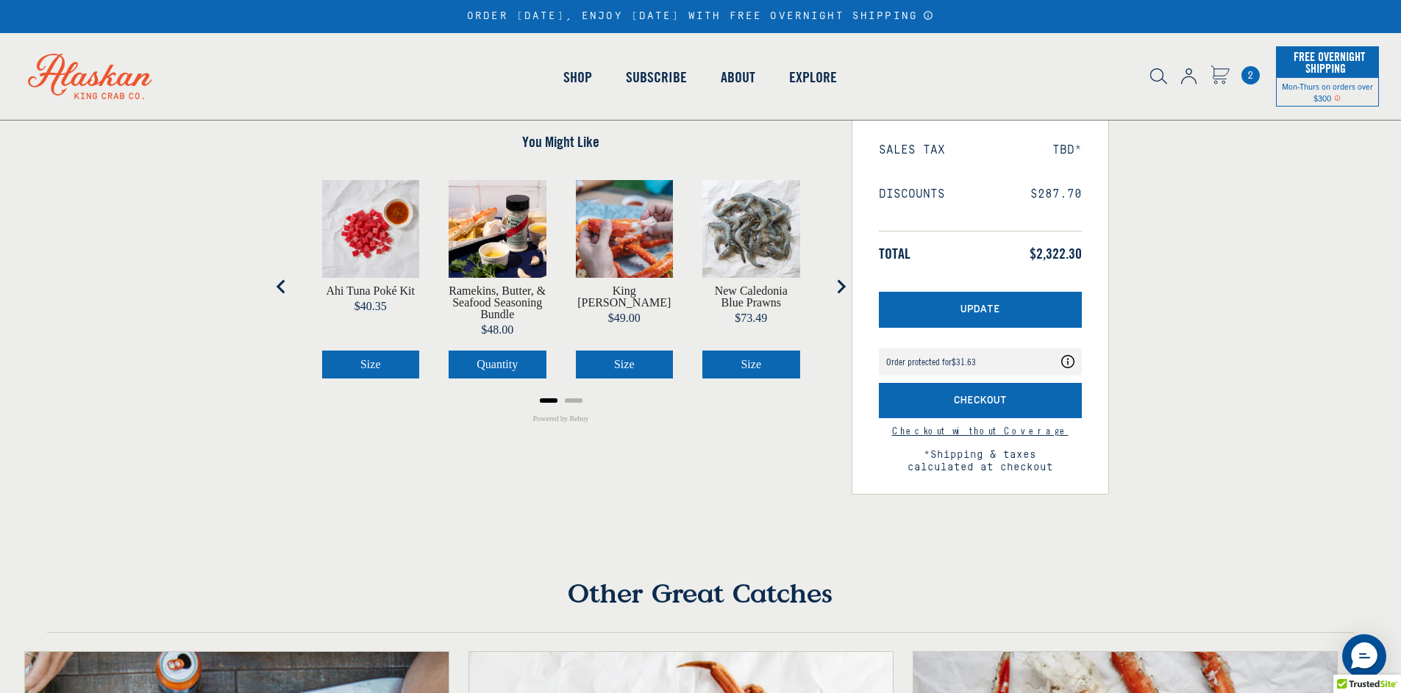 The image size is (1401, 693). Describe the element at coordinates (371, 365) in the screenshot. I see `button: Select Ahi Tuna Poké Kit size` at that location.